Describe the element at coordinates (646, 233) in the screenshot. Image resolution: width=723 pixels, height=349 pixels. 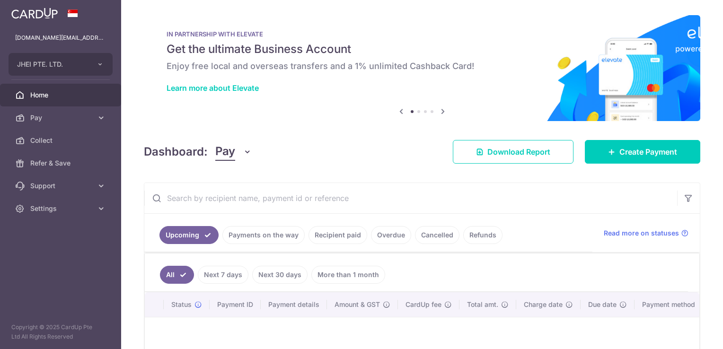
I see `a: Read more on statuses` at that location.